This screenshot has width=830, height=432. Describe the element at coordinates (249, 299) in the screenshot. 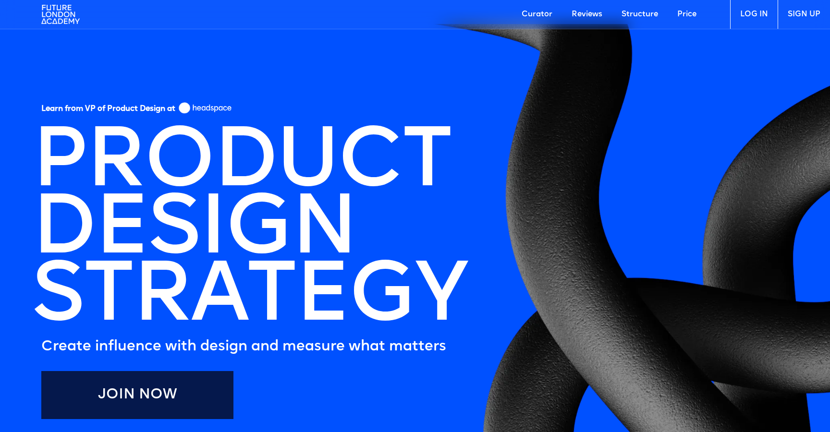

I see `h1: STRATEGY` at that location.